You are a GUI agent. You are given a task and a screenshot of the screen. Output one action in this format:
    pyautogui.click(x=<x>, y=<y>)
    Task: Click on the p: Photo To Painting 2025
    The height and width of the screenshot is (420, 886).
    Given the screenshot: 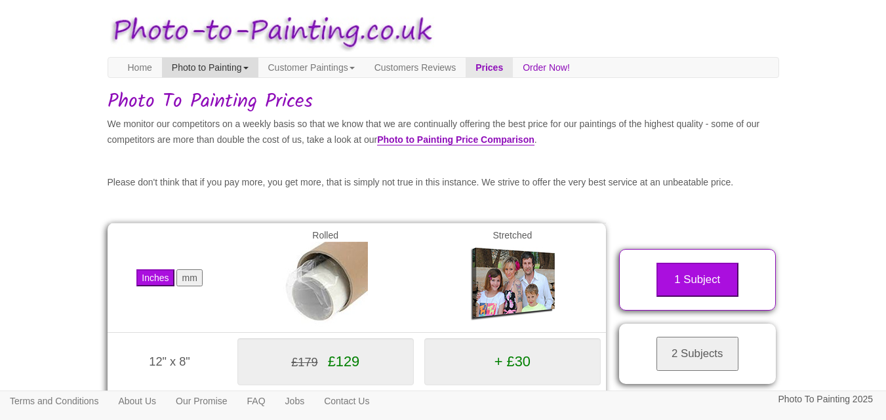 What is the action you would take?
    pyautogui.click(x=825, y=399)
    